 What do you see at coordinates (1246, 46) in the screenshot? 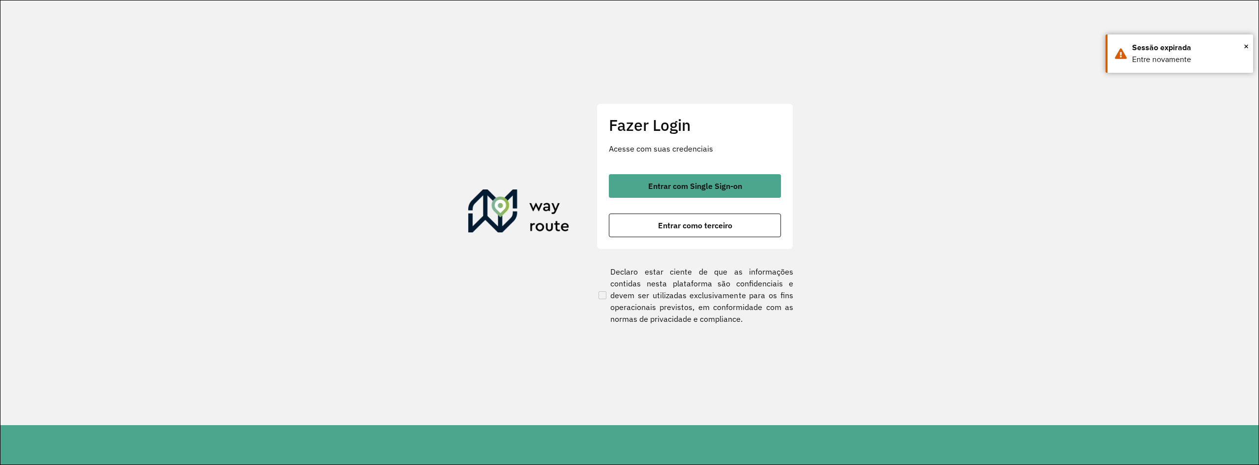
I see `button: Close` at bounding box center [1246, 46].